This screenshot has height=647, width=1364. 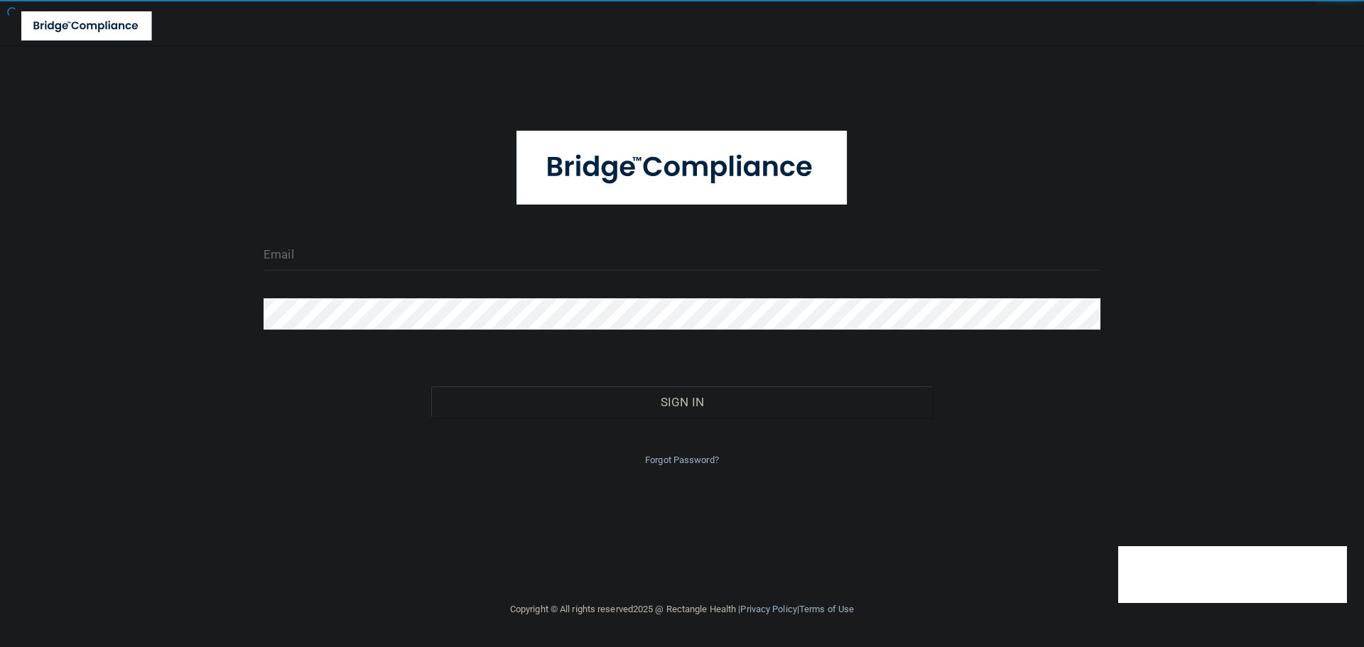 I want to click on div: Copyright © All rights reserved 2025 @ Rectangle Health | |, so click(x=682, y=610).